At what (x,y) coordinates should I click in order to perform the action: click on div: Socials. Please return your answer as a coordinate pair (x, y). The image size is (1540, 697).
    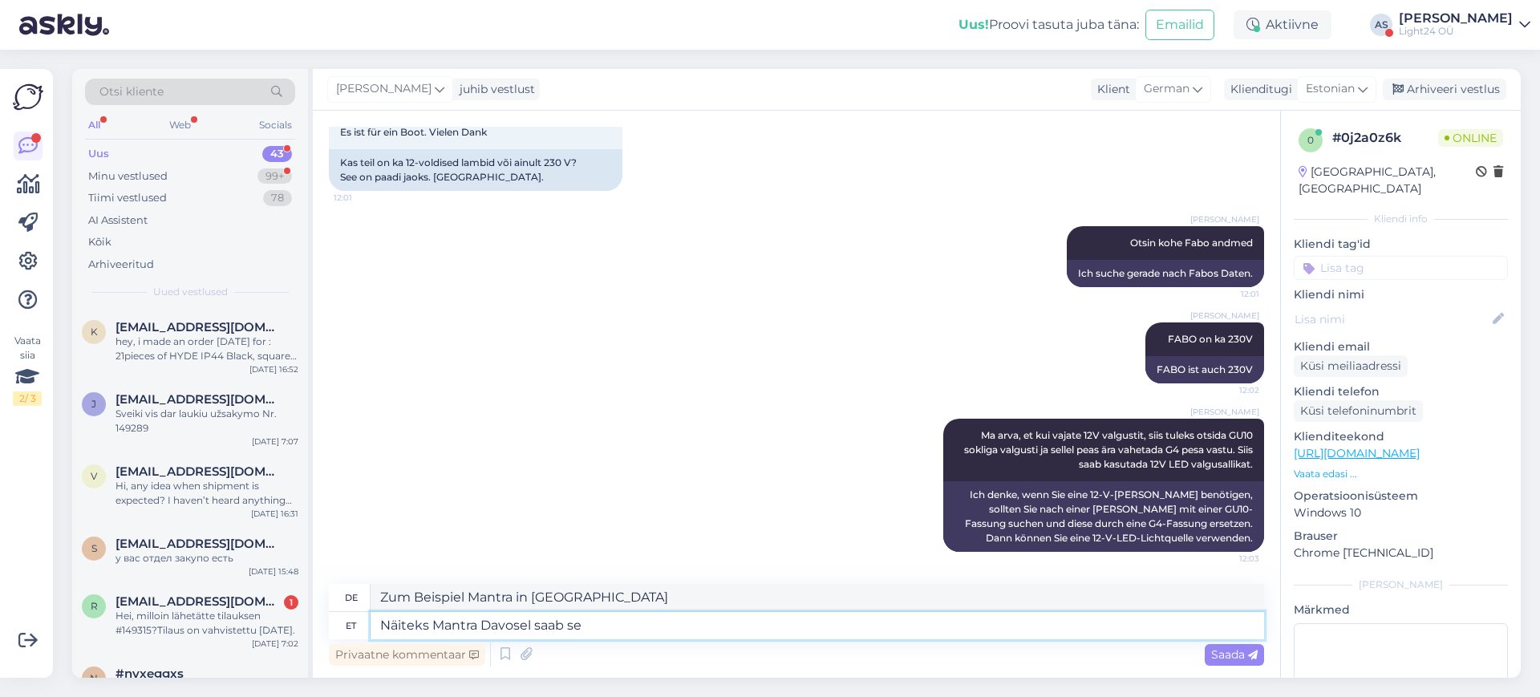
    Looking at the image, I should click on (275, 125).